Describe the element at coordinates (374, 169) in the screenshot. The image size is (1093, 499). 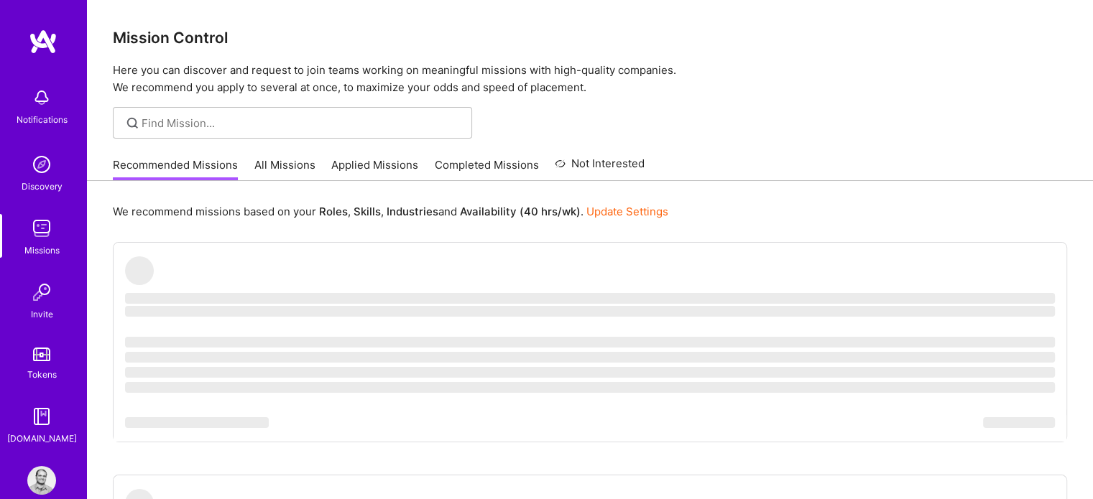
I see `a: Applied Missions` at that location.